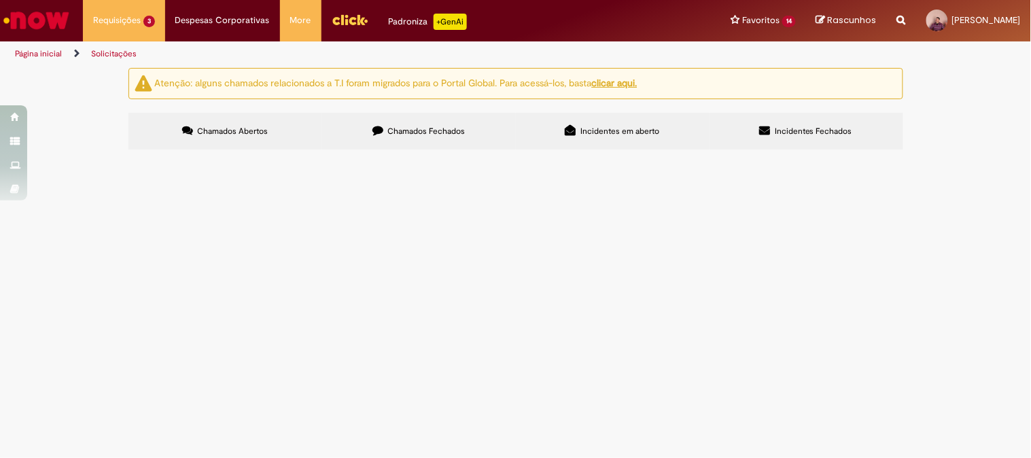  What do you see at coordinates (450, 22) in the screenshot?
I see `p: +GenAi` at bounding box center [450, 22].